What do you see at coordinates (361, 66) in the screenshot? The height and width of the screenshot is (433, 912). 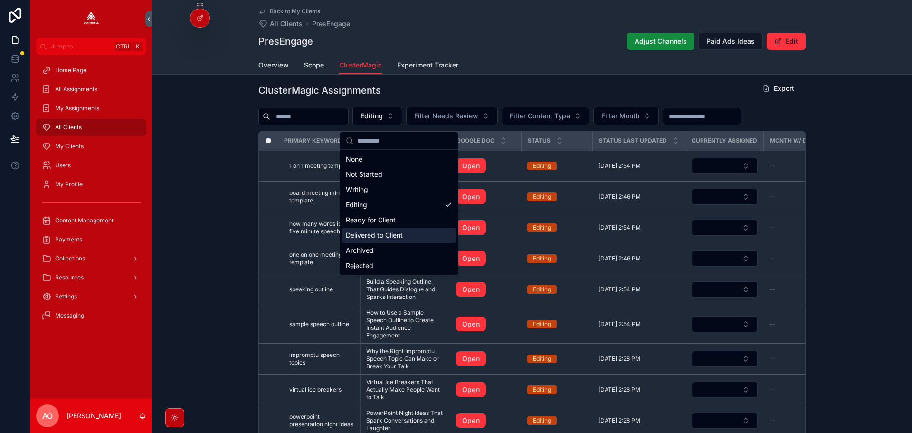 I see `a: ClusterMagic` at bounding box center [361, 66].